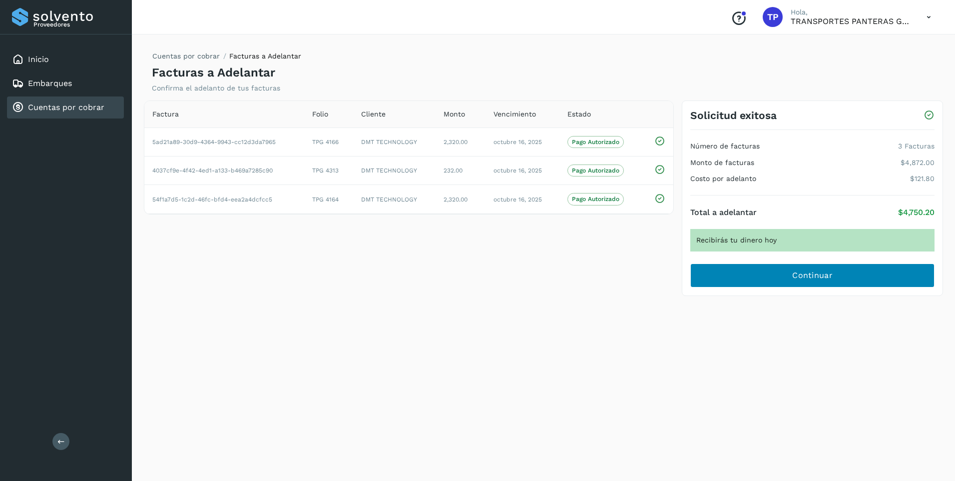 The height and width of the screenshot is (481, 955). I want to click on div: Inicio, so click(65, 59).